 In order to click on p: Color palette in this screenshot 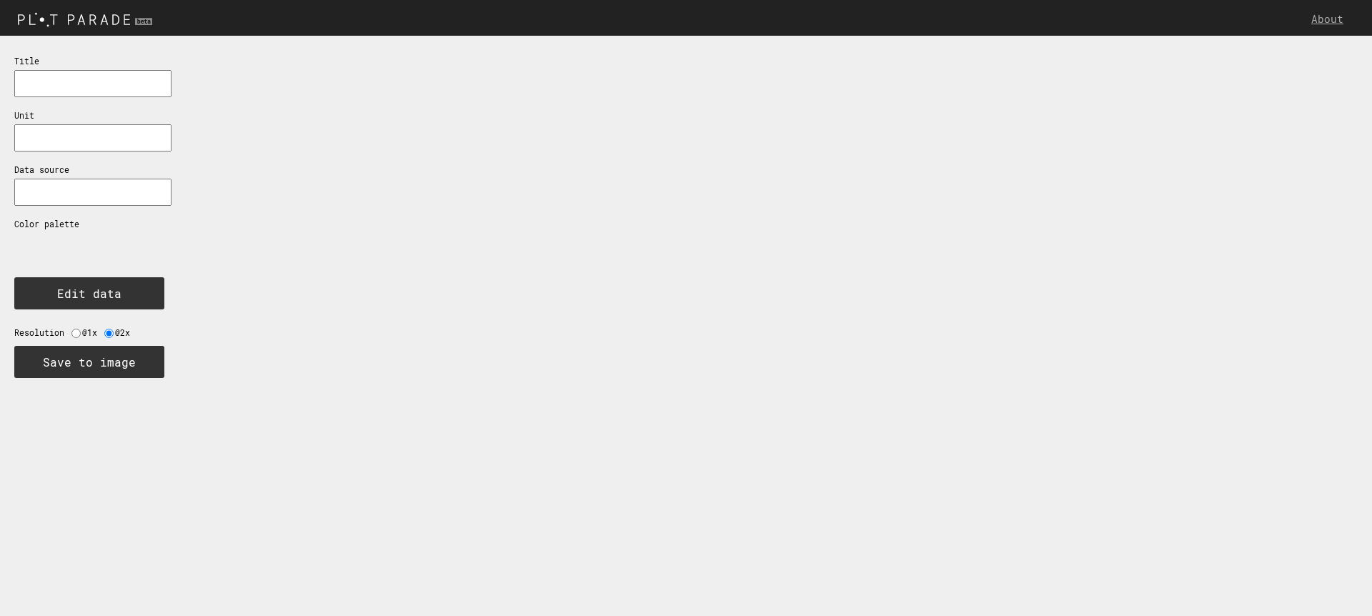, I will do `click(93, 224)`.